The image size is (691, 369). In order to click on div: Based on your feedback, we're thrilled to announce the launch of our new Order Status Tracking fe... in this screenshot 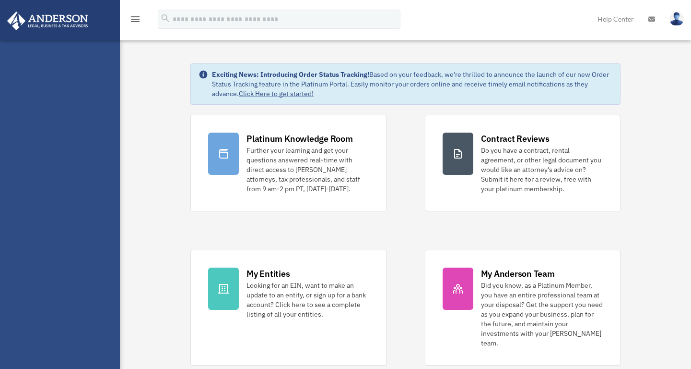, I will do `click(412, 84)`.